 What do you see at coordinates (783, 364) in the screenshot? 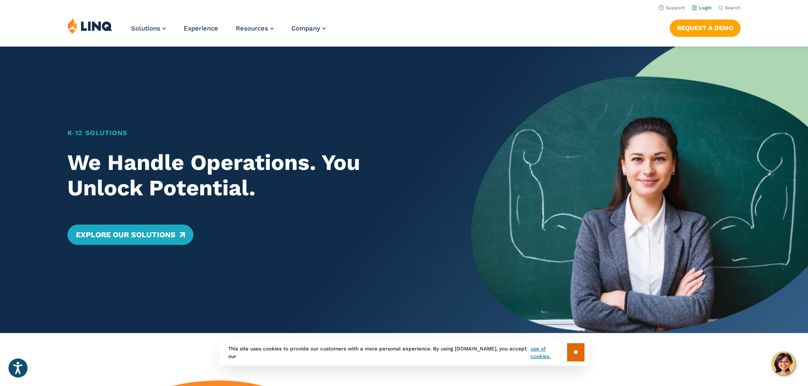
I see `button: Hello, have a question? Let’s chat.` at bounding box center [783, 364].